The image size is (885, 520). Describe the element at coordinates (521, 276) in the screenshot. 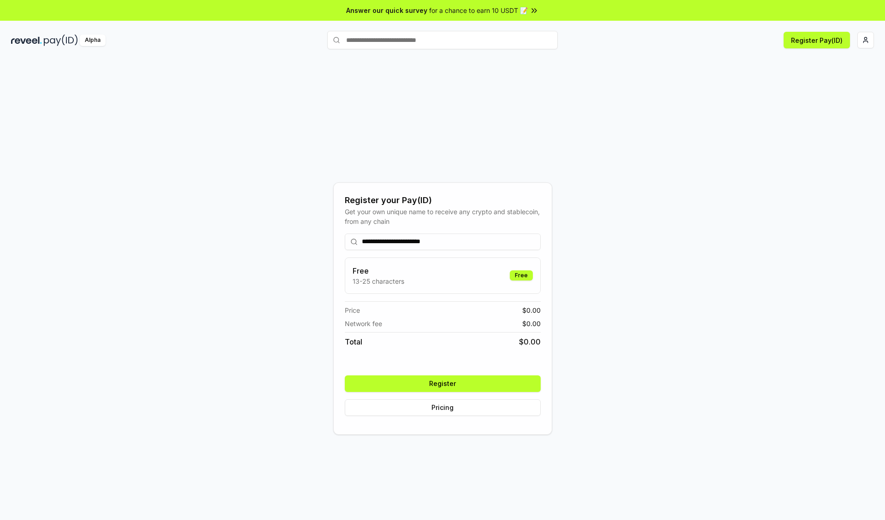

I see `div: Free` at that location.